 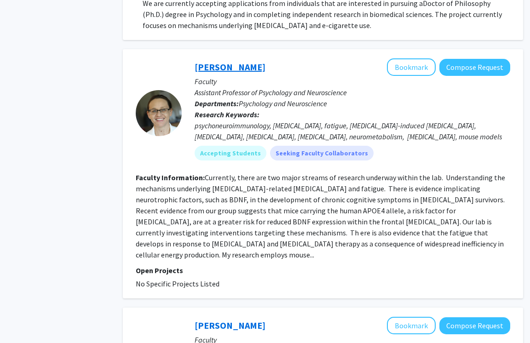 What do you see at coordinates (283, 104) in the screenshot?
I see `span: Psychology and Neuroscience` at bounding box center [283, 104].